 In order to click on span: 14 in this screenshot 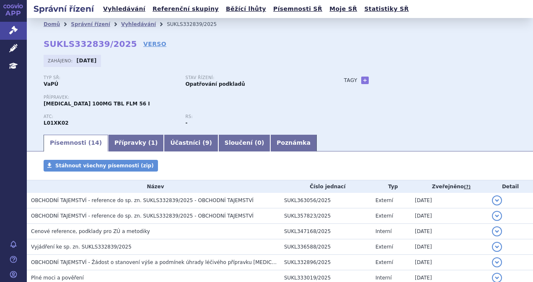, I will do `click(95, 143)`.